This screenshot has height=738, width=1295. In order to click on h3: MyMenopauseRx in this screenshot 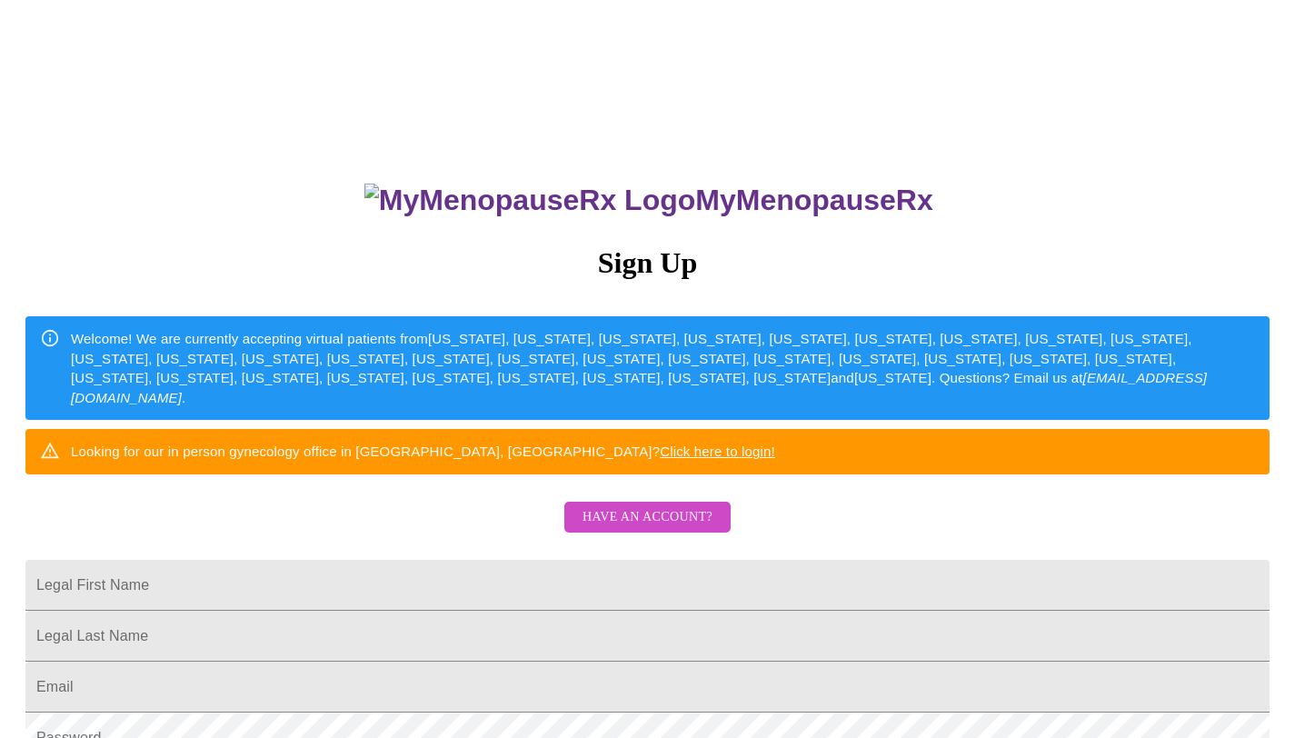, I will do `click(649, 200)`.